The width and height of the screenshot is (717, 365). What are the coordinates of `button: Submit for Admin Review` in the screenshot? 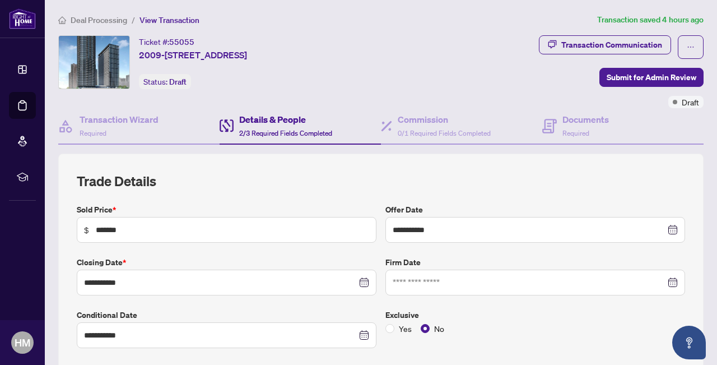 It's located at (652, 77).